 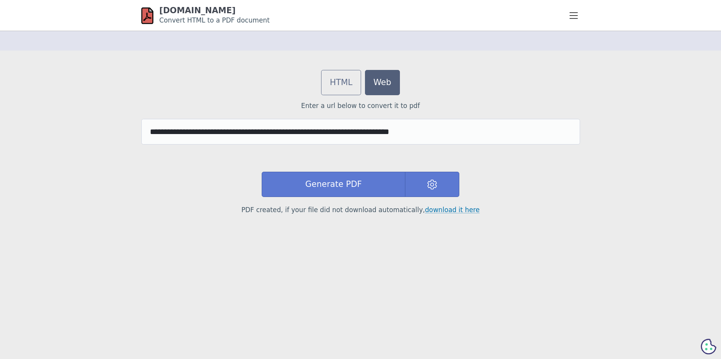 I want to click on p: Enter a url below to convert it to pdf, so click(x=360, y=106).